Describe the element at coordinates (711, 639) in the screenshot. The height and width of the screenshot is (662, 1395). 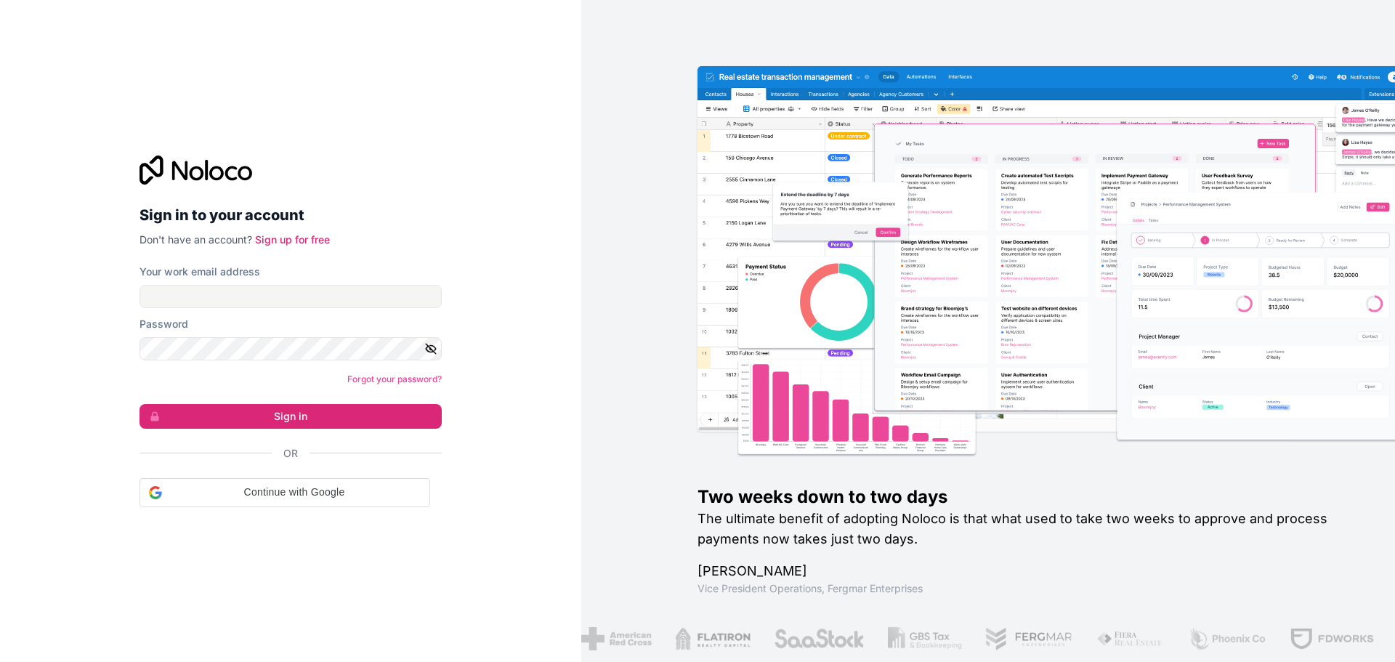
I see `img: /assets/flatiron-C8eUkumj.png` at that location.